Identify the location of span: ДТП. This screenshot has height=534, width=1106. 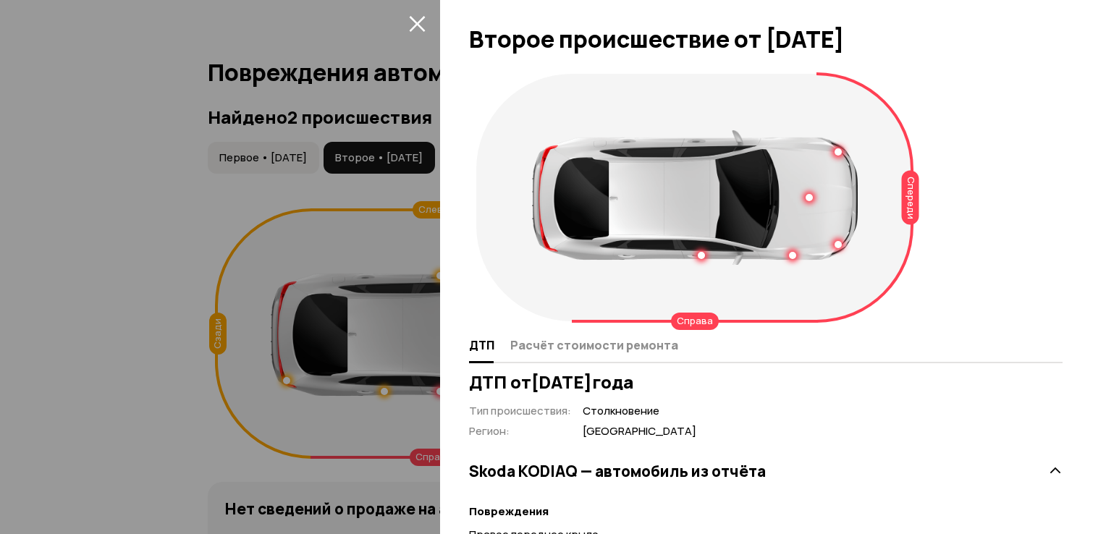
(481, 345).